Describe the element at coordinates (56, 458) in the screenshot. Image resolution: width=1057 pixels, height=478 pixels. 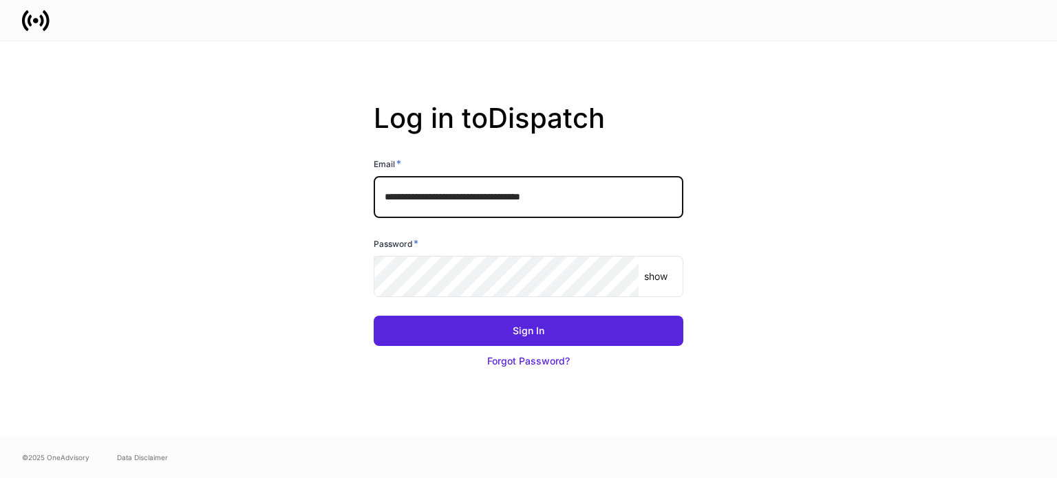
I see `span: © 2025 OneAdvisory` at that location.